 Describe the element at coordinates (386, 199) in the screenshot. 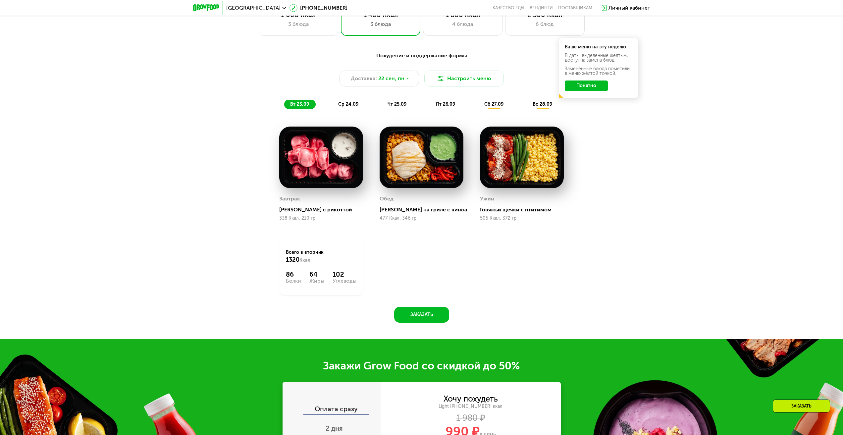

I see `div: Обед` at that location.